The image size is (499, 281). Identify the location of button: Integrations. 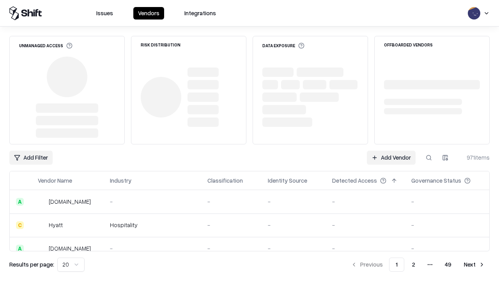
(200, 13).